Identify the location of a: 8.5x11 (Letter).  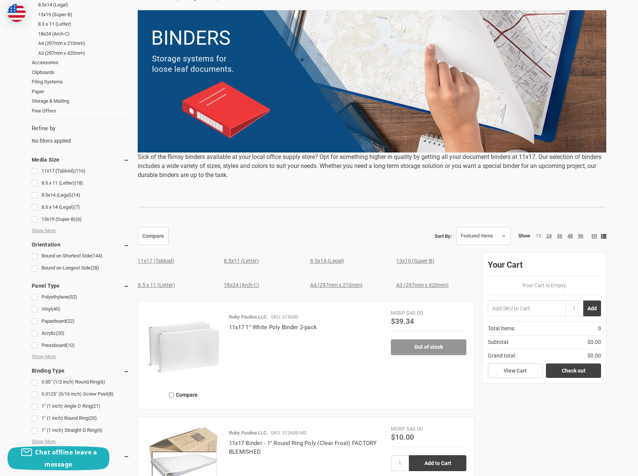
(241, 261).